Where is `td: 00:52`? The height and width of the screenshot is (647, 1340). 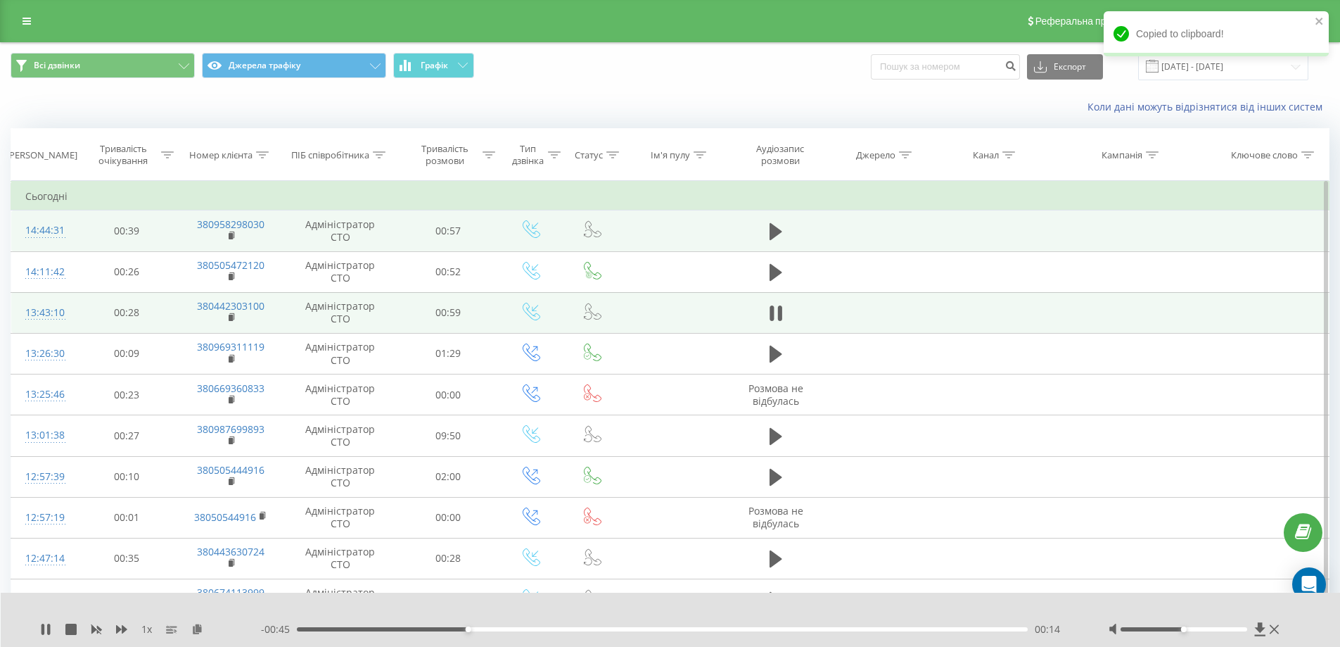 td: 00:52 is located at coordinates (448, 272).